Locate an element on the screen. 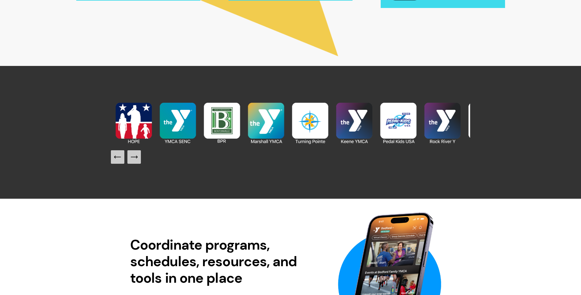 The image size is (581, 295). img: ANH.png is located at coordinates (487, 123).